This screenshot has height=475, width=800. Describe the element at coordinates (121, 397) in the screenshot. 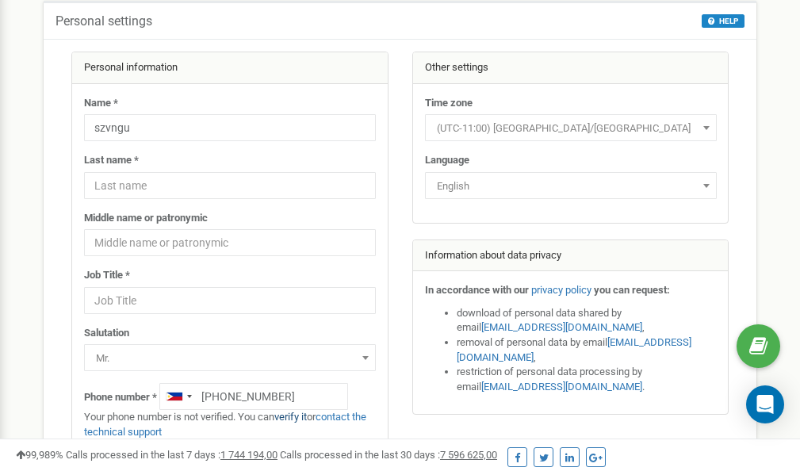

I see `label: Phone number *` at that location.